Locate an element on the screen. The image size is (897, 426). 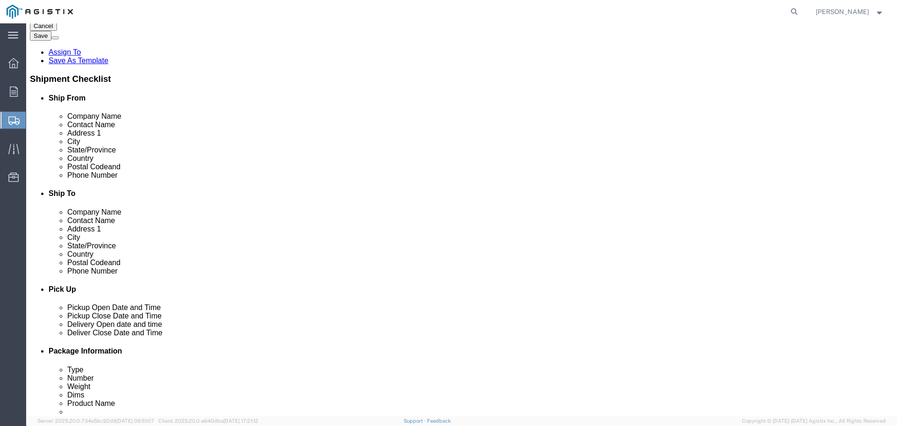
a: Support is located at coordinates (415, 421).